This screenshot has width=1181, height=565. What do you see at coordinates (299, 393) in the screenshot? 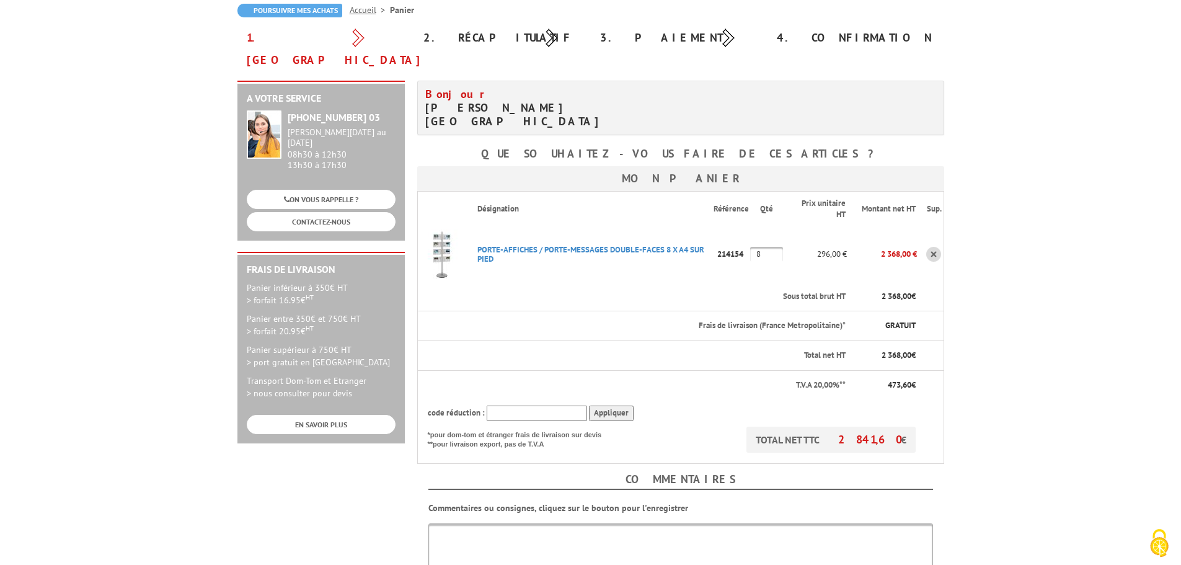
I see `span: > nous consulter pour devis` at bounding box center [299, 393].